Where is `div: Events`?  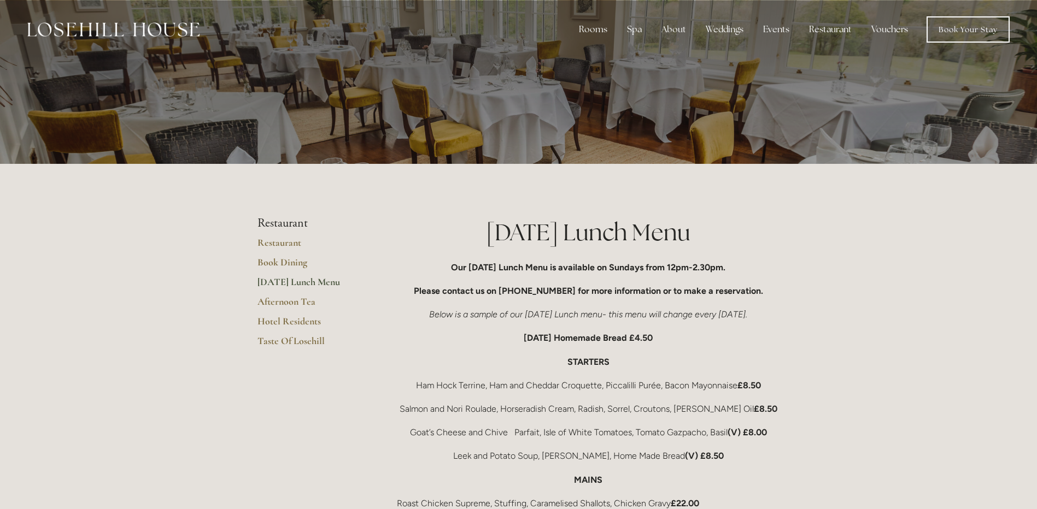
div: Events is located at coordinates (776, 30).